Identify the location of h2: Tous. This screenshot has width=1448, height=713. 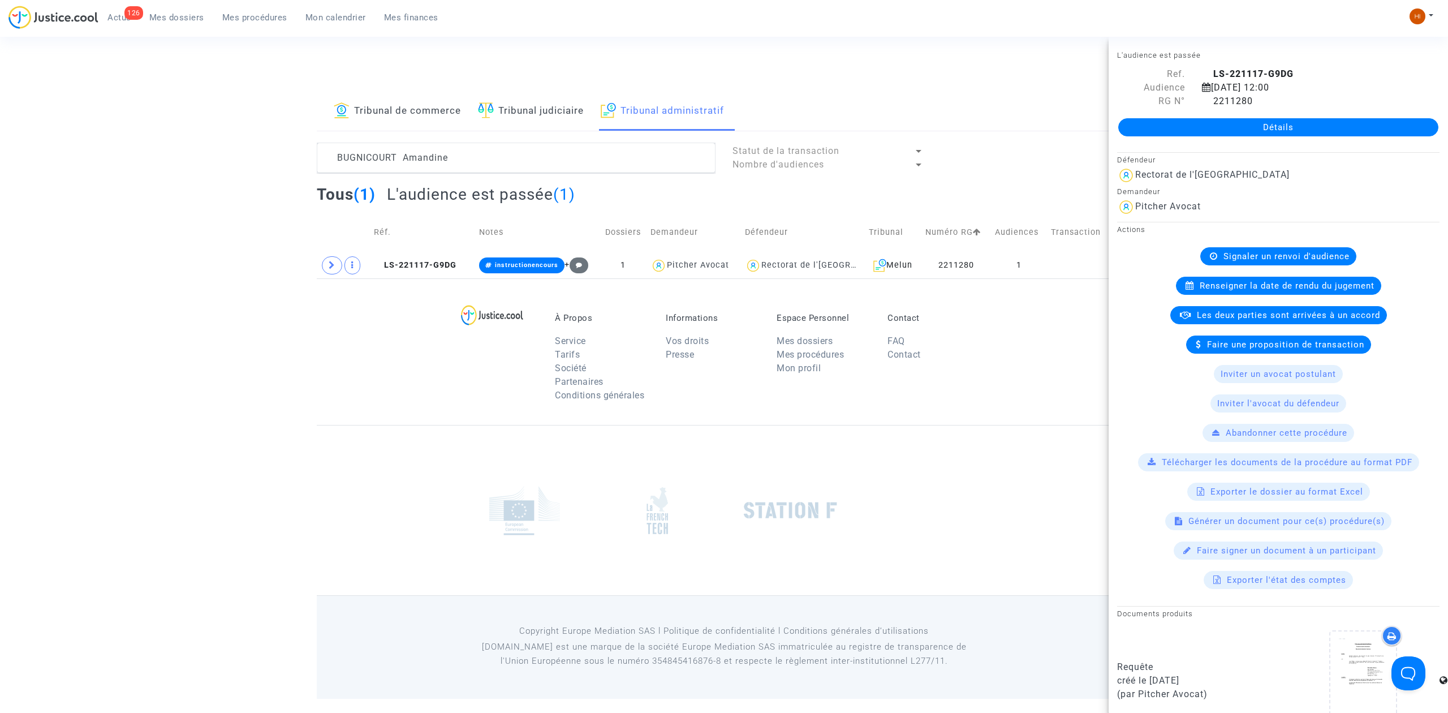
(346, 194).